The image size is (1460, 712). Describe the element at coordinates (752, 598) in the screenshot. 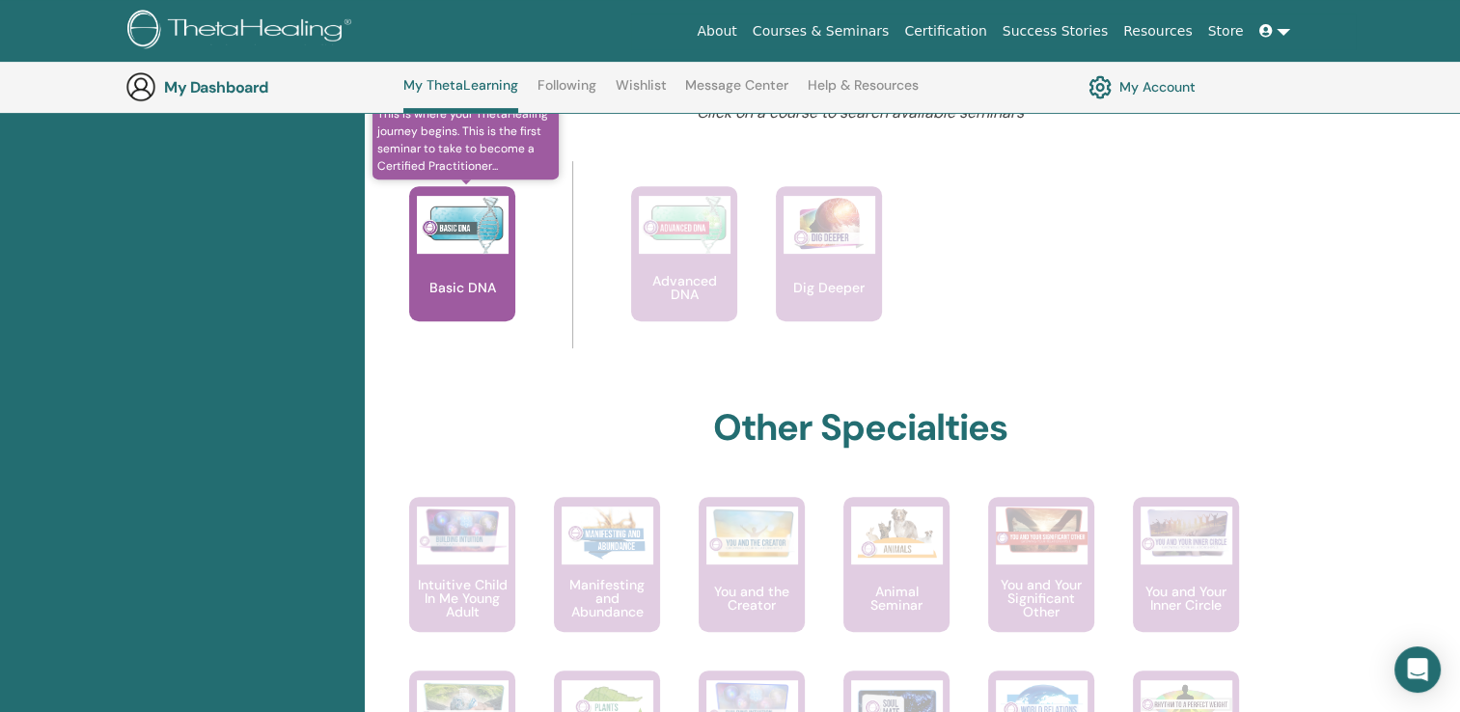

I see `p: You and the Creator` at that location.